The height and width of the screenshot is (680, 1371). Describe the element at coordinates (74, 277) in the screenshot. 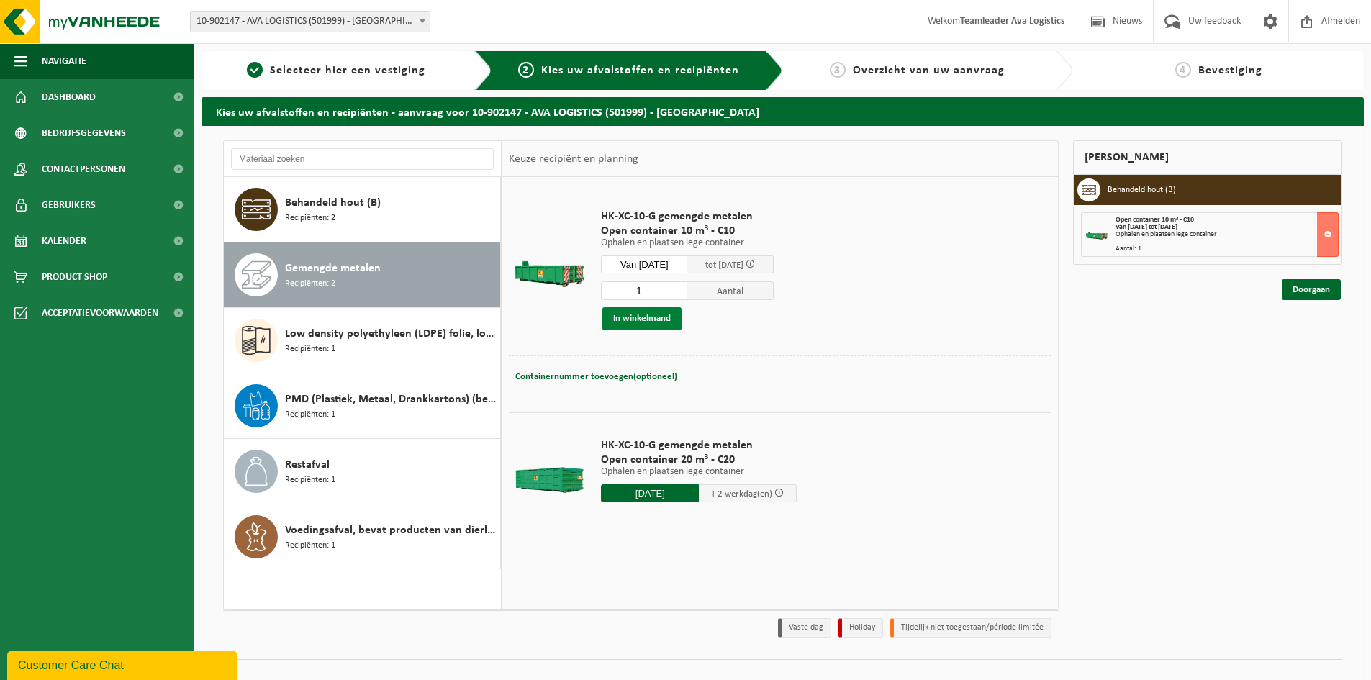

I see `span: Product Shop` at that location.